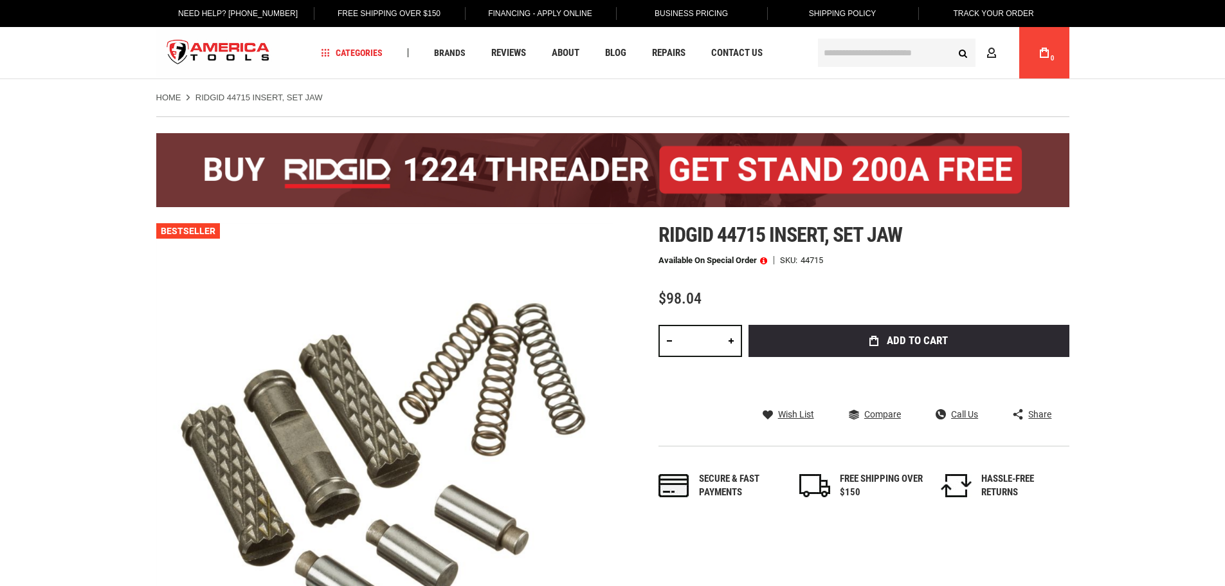 The height and width of the screenshot is (586, 1225). What do you see at coordinates (352, 53) in the screenshot?
I see `a: Categories` at bounding box center [352, 53].